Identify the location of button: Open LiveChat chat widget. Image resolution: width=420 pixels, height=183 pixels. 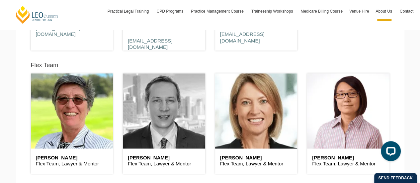
(15, 13).